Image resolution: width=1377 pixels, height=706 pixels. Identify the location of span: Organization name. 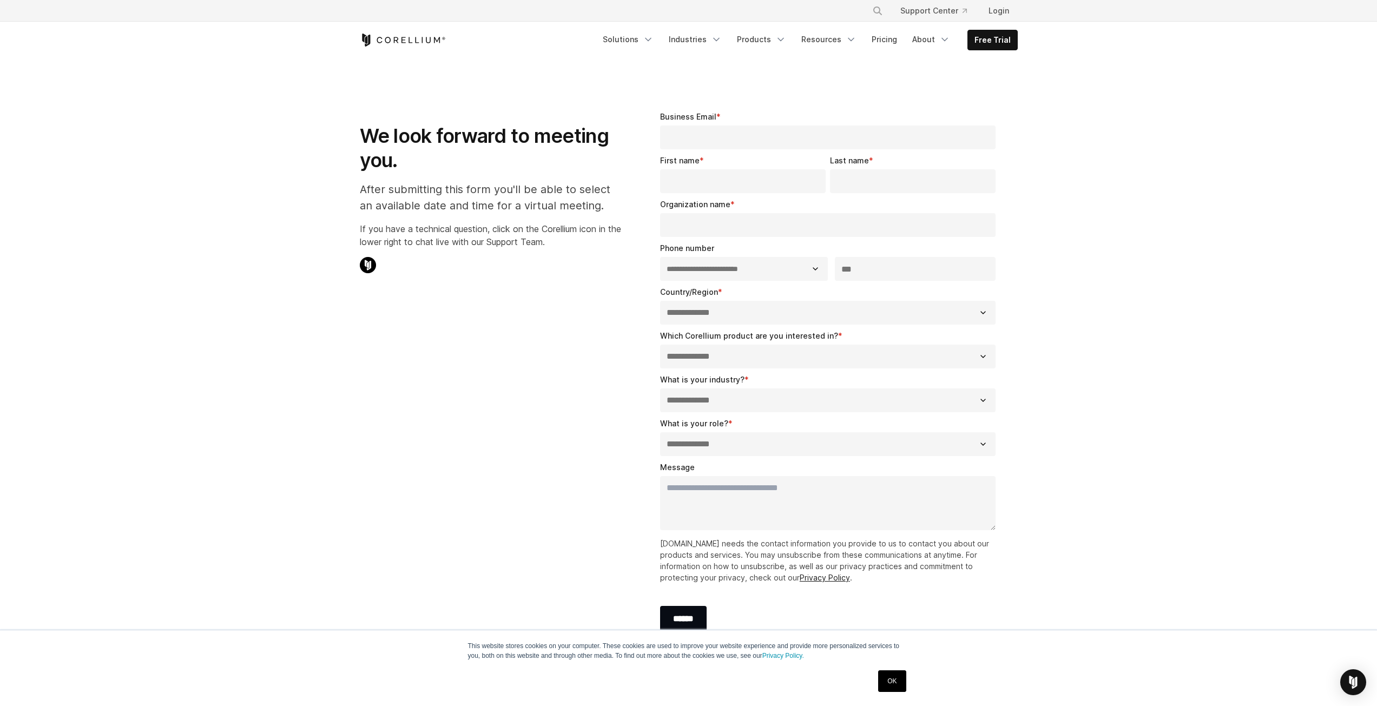
(695, 204).